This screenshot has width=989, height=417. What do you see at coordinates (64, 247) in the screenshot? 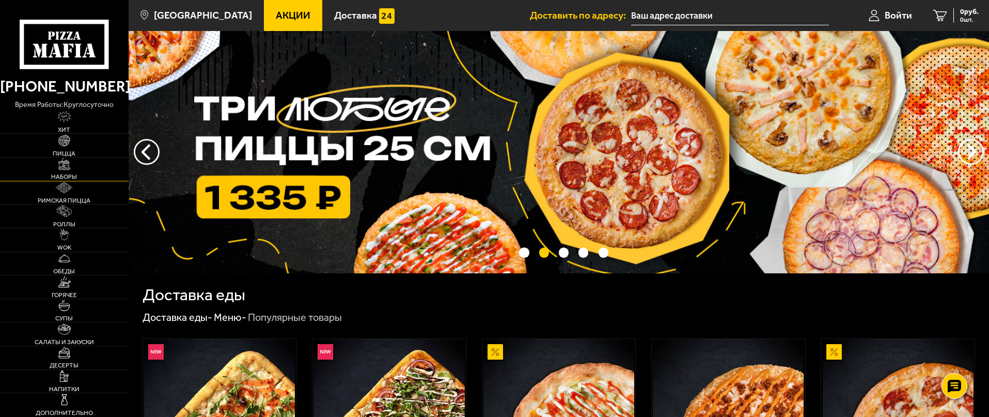
I see `span: WOK` at bounding box center [64, 247].